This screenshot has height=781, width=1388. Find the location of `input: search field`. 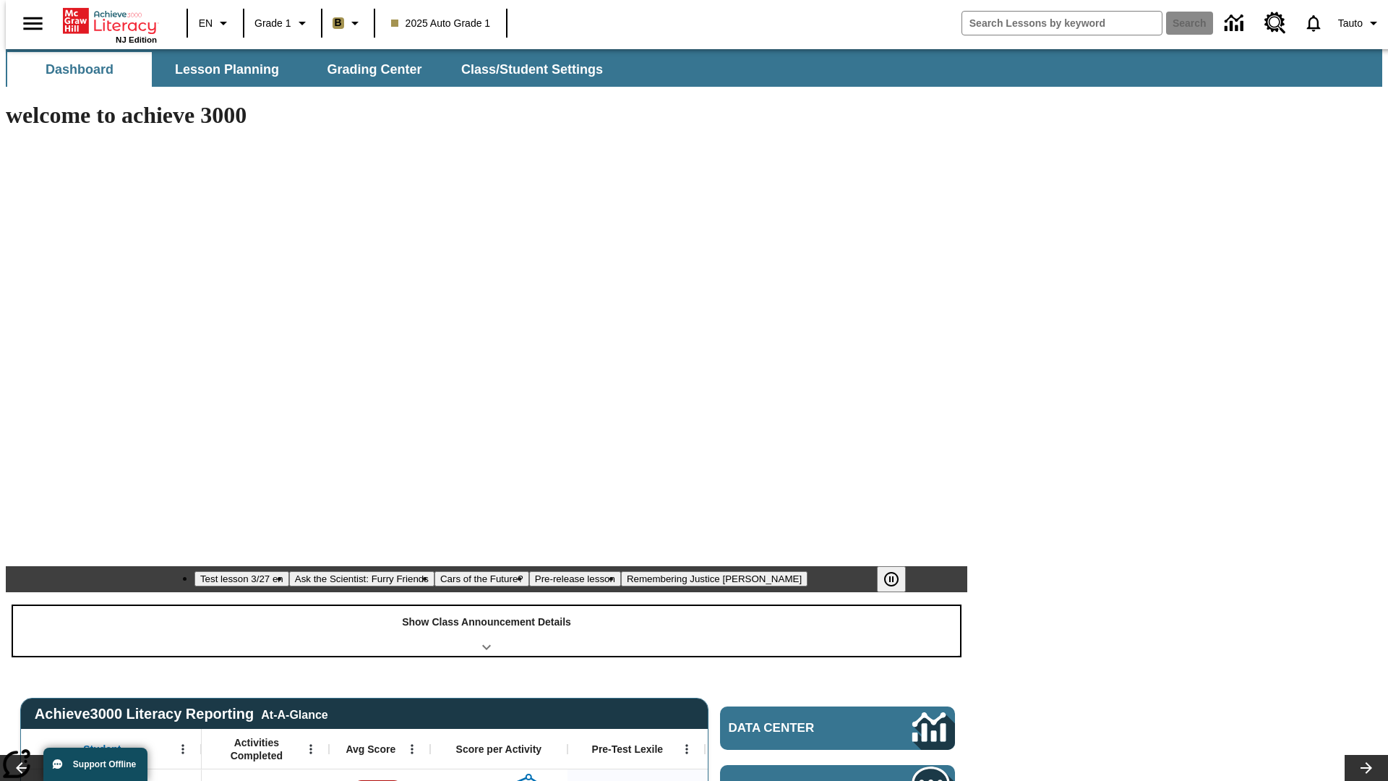

input: search field is located at coordinates (1062, 23).